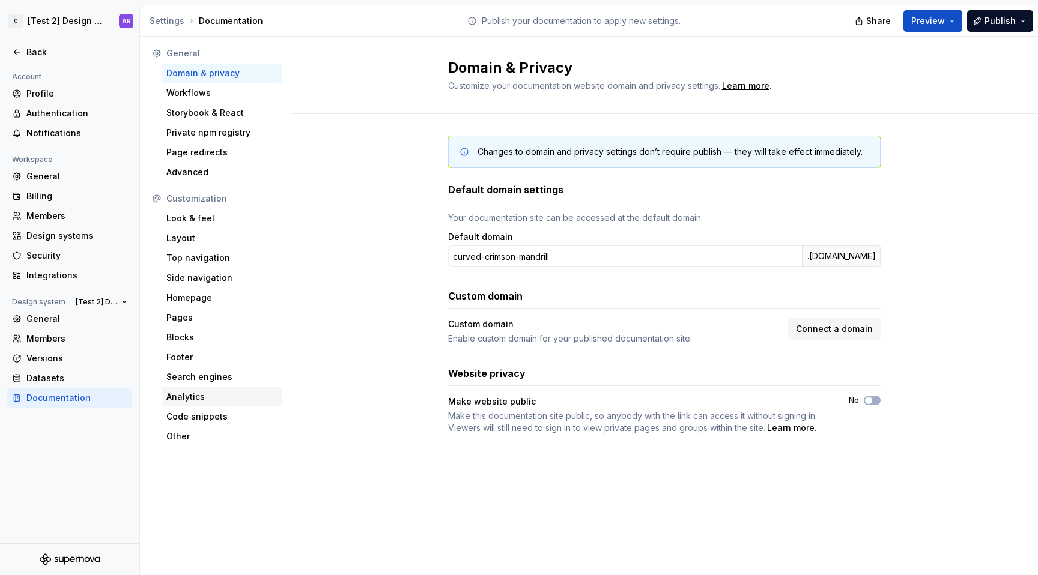  I want to click on a: Other, so click(222, 437).